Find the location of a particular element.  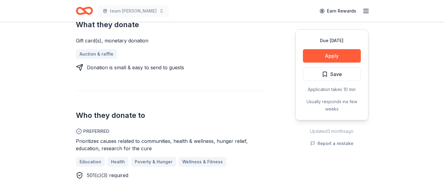

span: Health is located at coordinates (118, 161).